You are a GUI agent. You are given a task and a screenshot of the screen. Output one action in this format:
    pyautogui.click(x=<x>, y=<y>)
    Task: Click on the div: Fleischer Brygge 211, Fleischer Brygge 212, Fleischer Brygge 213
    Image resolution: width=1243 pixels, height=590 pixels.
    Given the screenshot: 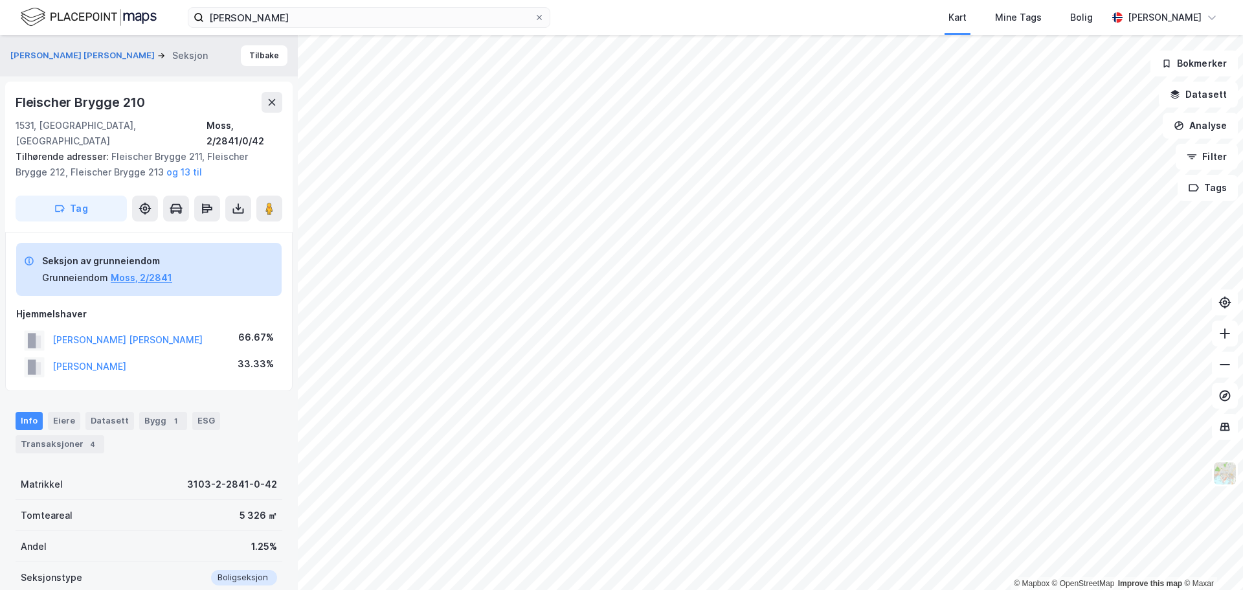 What is the action you would take?
    pyautogui.click(x=144, y=164)
    